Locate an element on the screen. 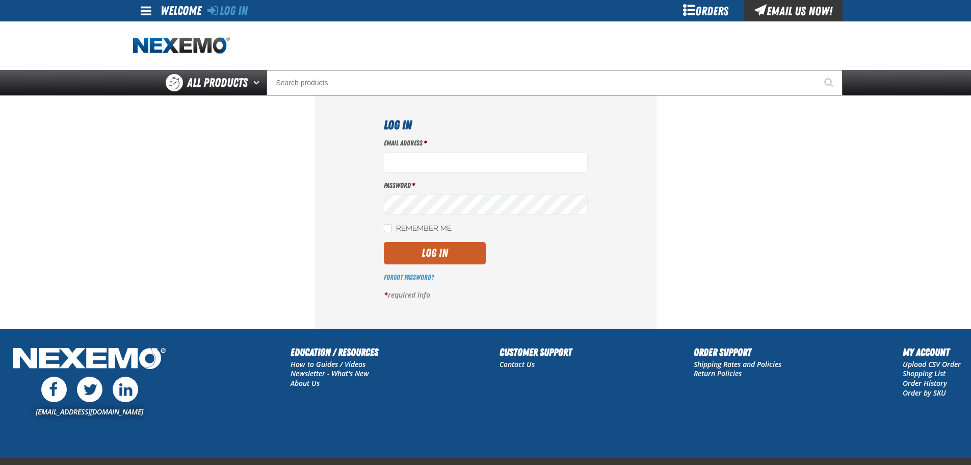  span: All Products is located at coordinates (217, 83).